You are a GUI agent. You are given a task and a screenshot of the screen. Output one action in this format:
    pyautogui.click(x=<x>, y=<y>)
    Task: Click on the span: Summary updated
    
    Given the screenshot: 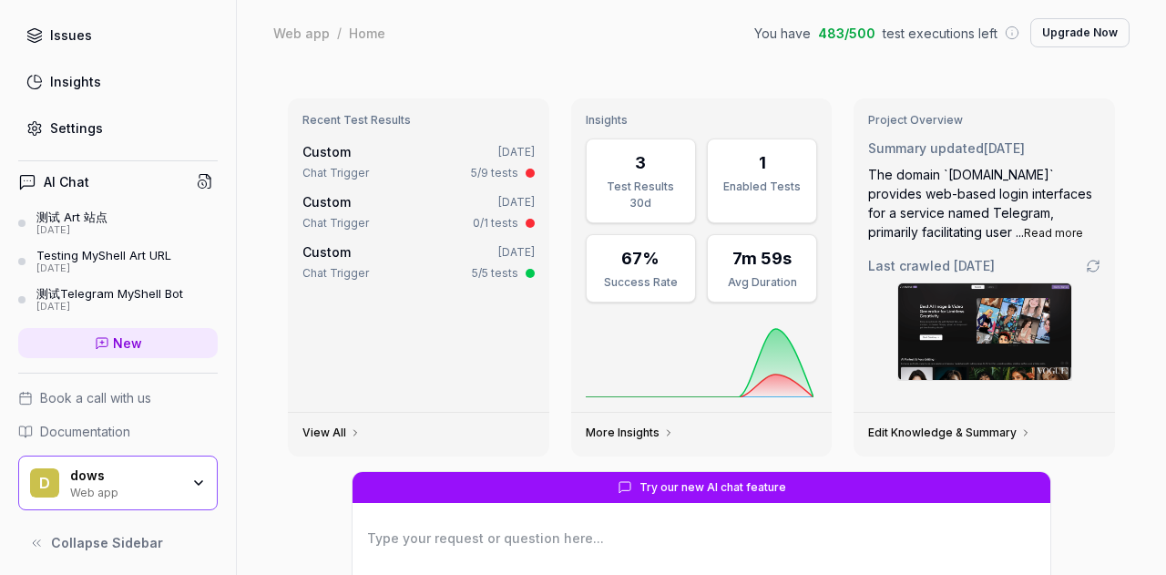 What is the action you would take?
    pyautogui.click(x=925, y=148)
    